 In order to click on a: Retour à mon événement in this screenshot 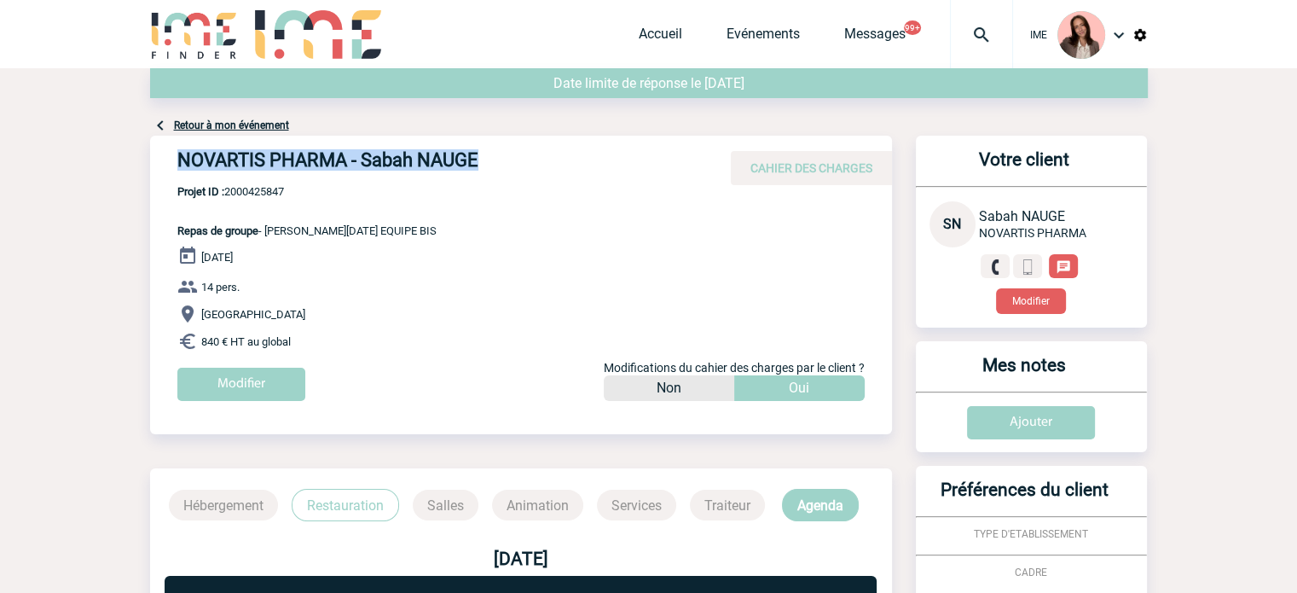, I will do `click(231, 125)`.